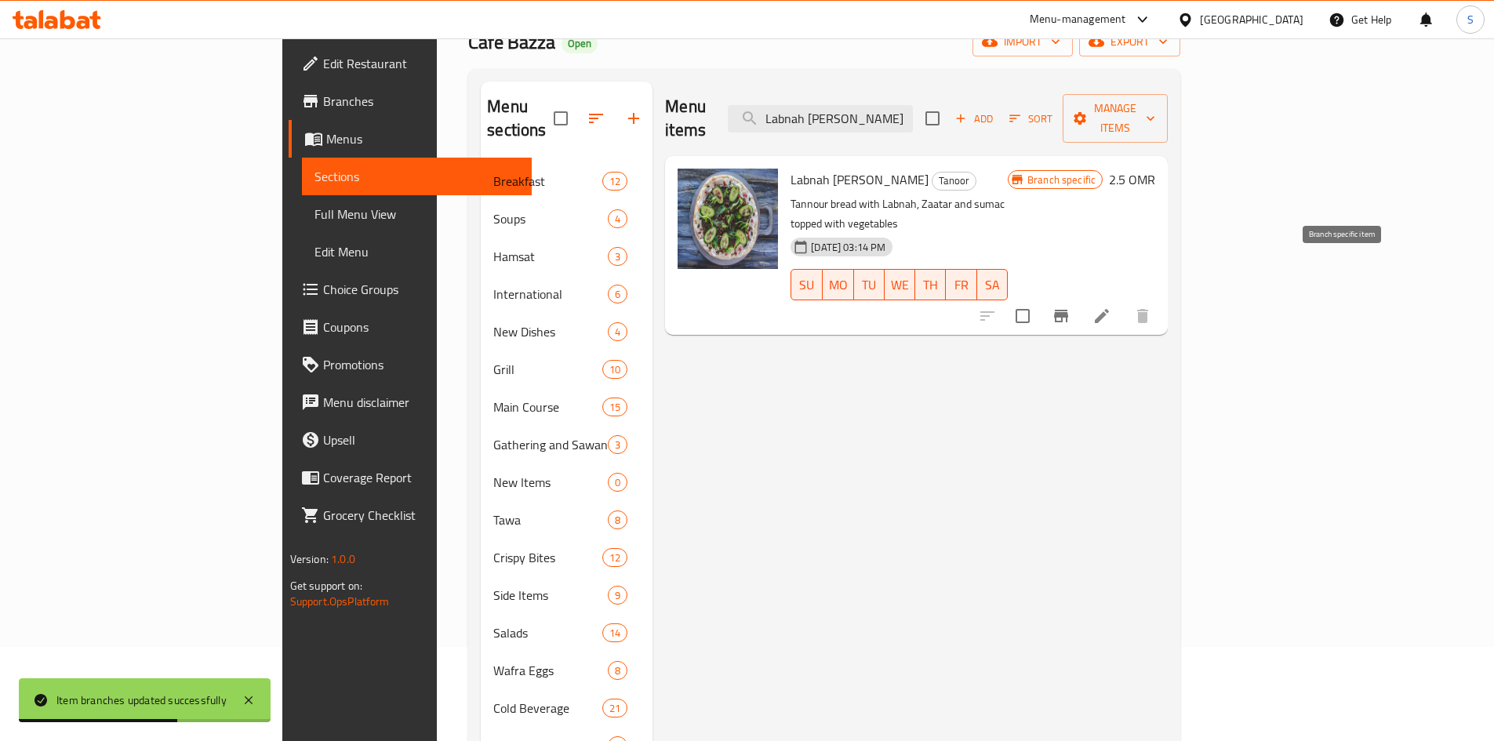  I want to click on button: export, so click(1129, 42).